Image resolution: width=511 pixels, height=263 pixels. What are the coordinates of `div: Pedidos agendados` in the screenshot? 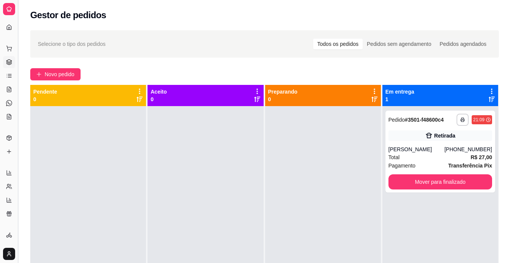 It's located at (463, 44).